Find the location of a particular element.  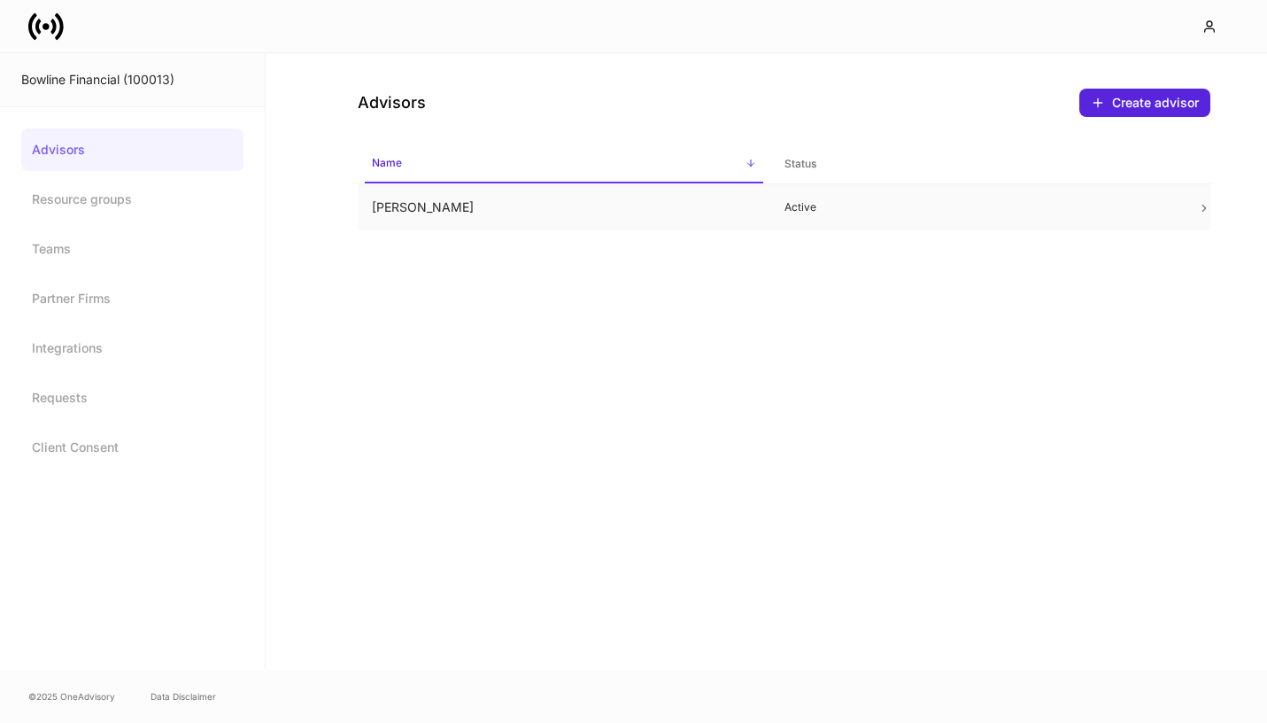

a: Client Consent is located at coordinates (132, 447).